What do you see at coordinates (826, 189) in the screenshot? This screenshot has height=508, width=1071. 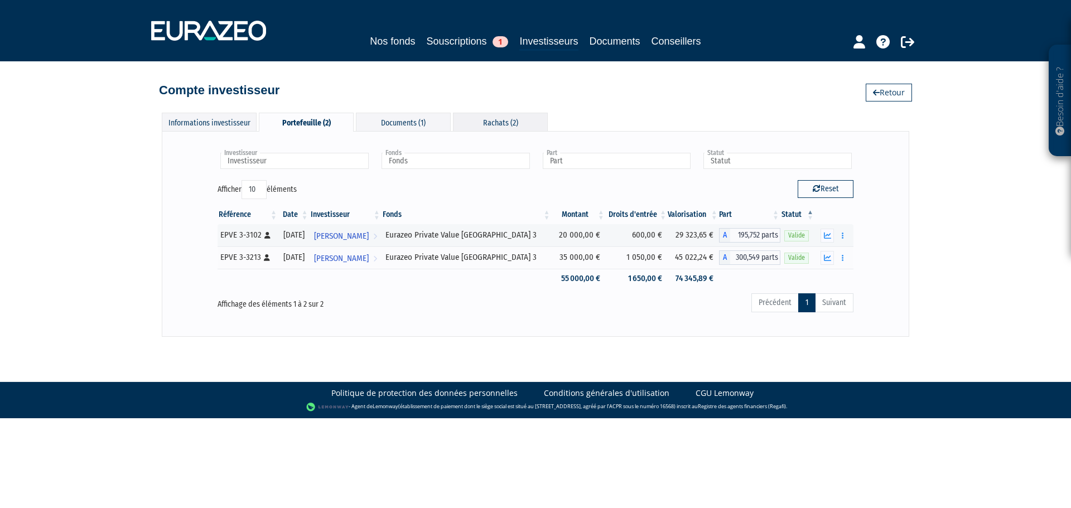 I see `button: Reset` at bounding box center [826, 189].